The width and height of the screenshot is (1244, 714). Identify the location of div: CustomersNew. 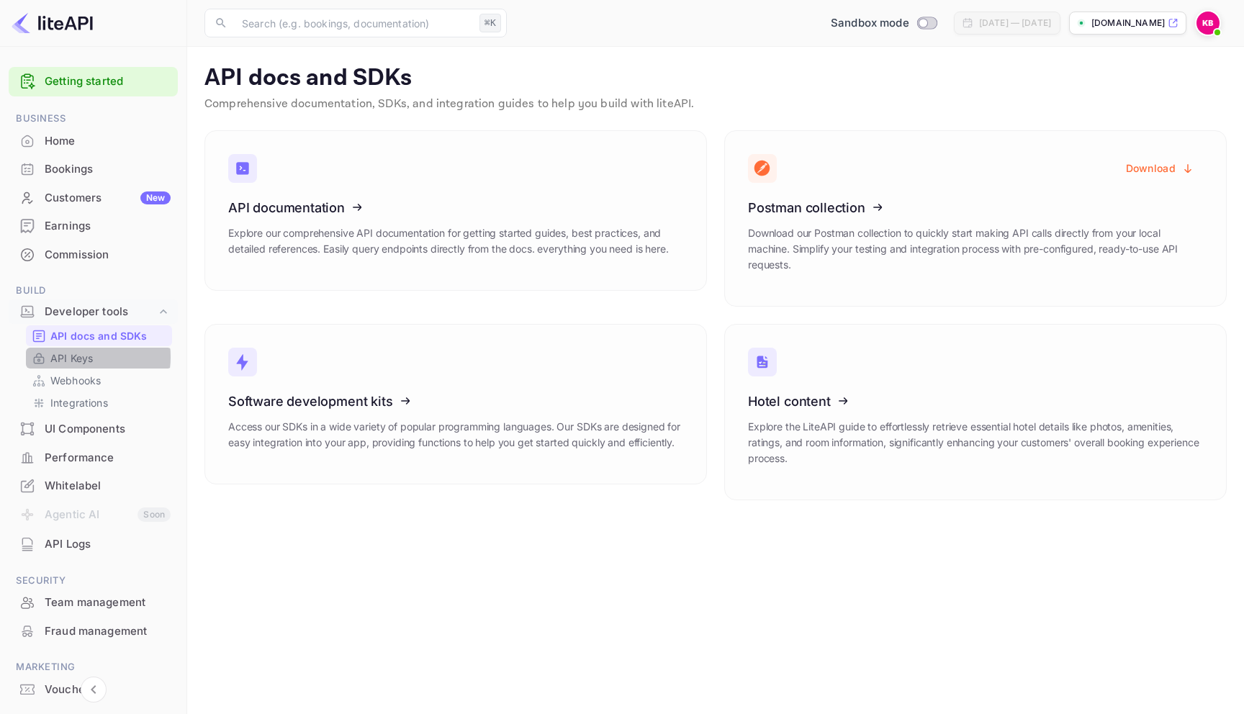
(93, 198).